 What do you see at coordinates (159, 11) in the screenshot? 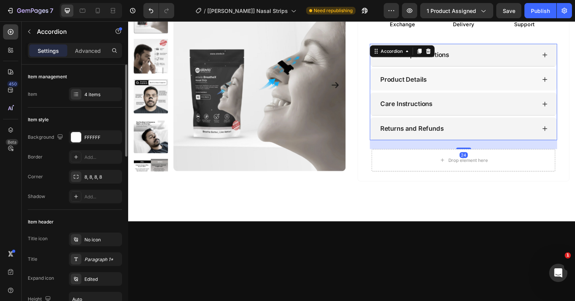
I see `div: Undo/Redo` at bounding box center [159, 11].